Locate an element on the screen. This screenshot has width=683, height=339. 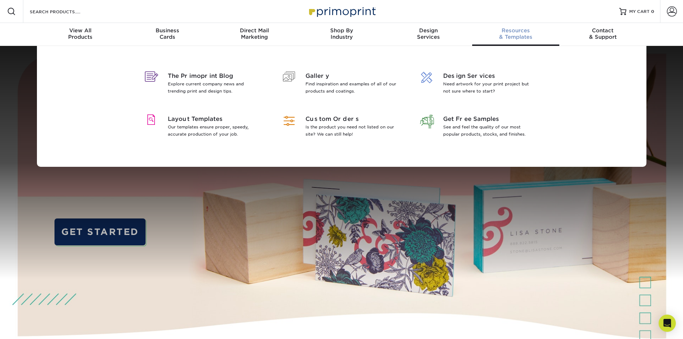
span: Direct Mail is located at coordinates (254, 30).